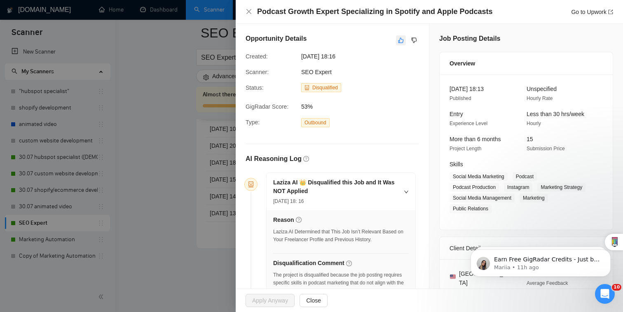  I want to click on div: Laziza AI Determined that This Job Isn’t Relevant Based on Your Freelancer Profile and Previous H..., so click(341, 236).